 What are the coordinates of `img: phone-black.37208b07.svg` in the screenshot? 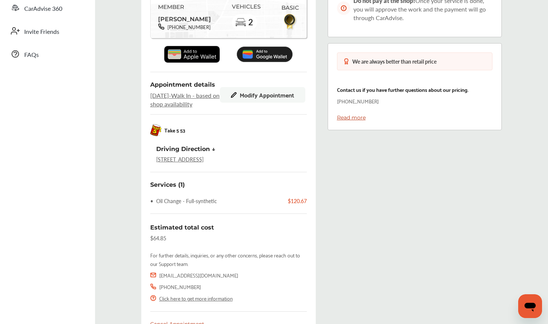 It's located at (161, 26).